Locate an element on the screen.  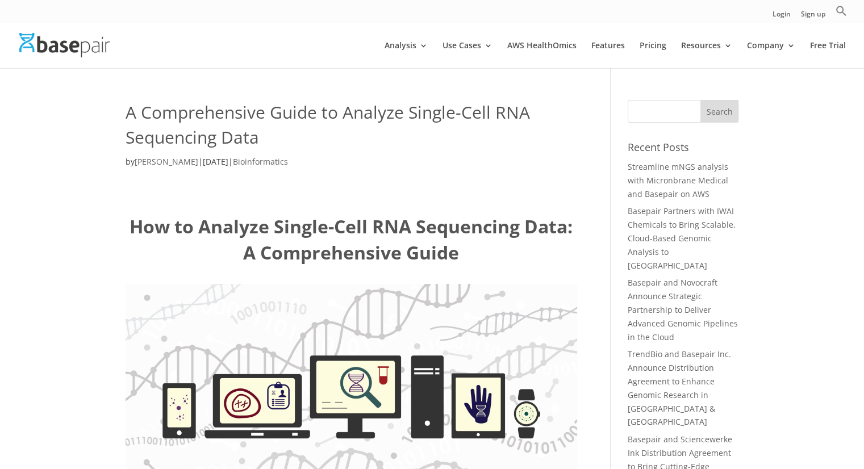
a: Use Cases is located at coordinates (468, 55).